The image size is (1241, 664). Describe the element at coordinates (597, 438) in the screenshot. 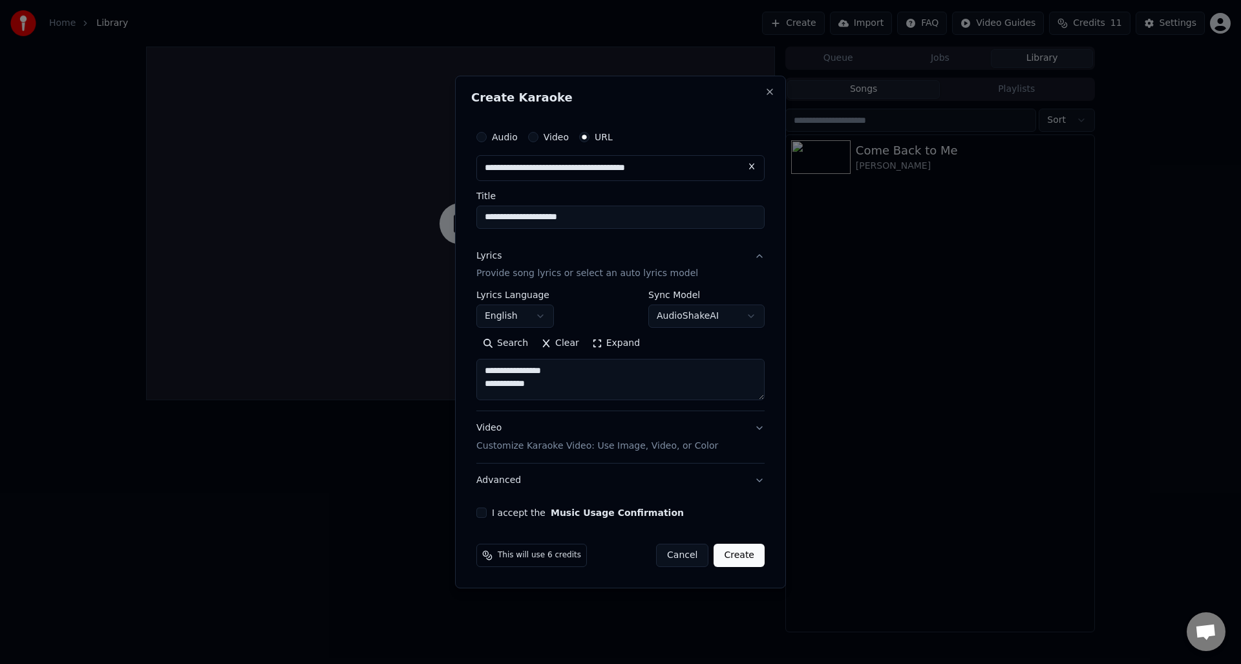

I see `div: Video` at that location.